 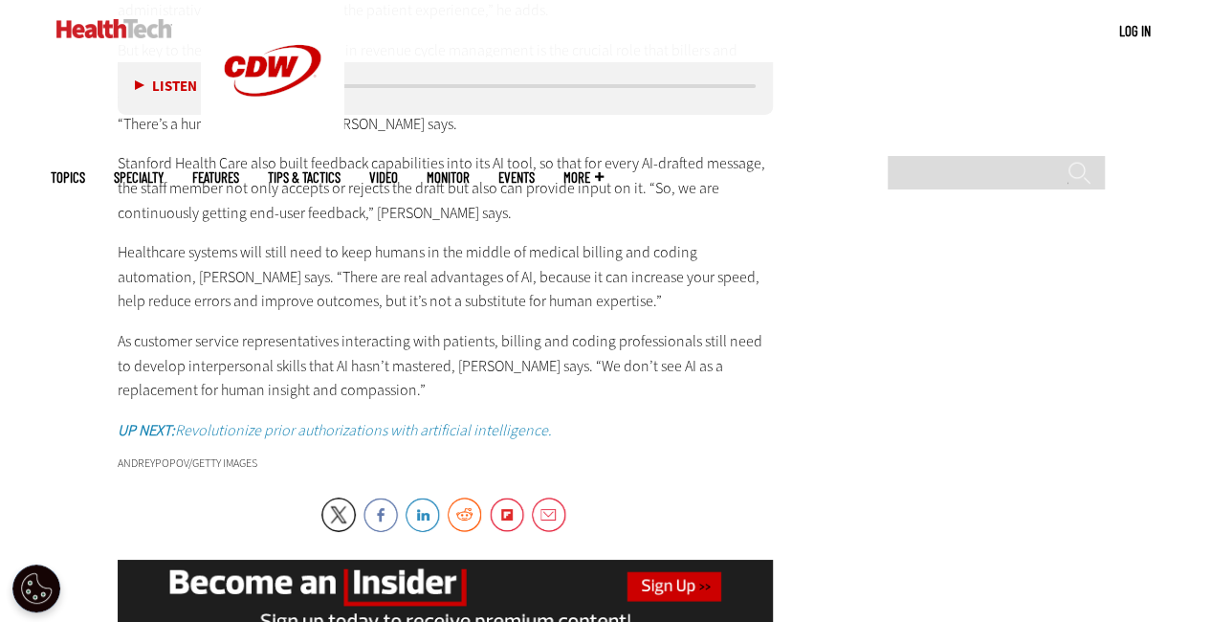 I want to click on a: Log in, so click(x=1135, y=31).